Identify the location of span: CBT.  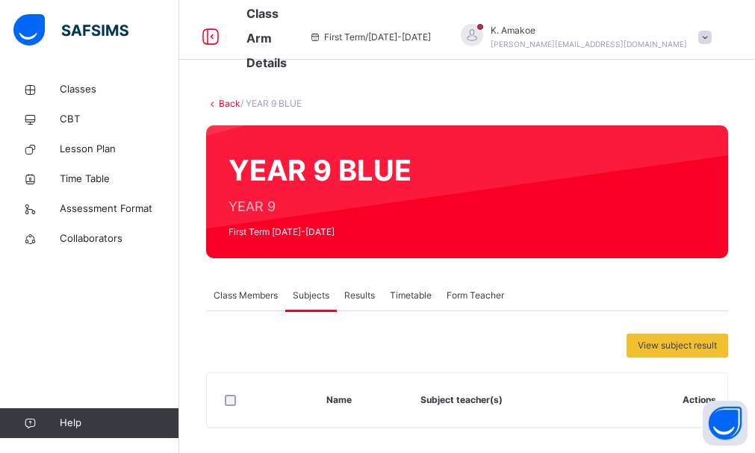
(119, 119).